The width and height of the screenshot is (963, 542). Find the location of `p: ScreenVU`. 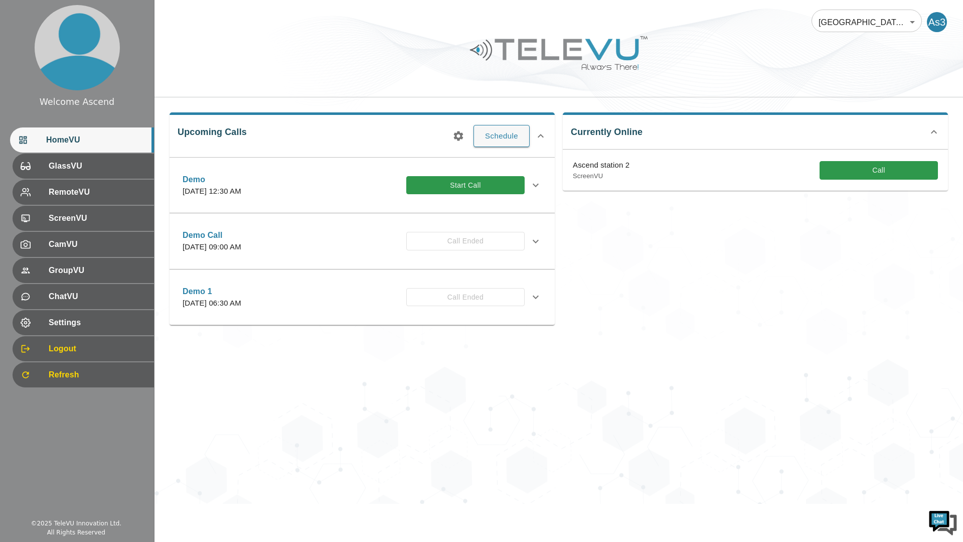

p: ScreenVU is located at coordinates (601, 176).